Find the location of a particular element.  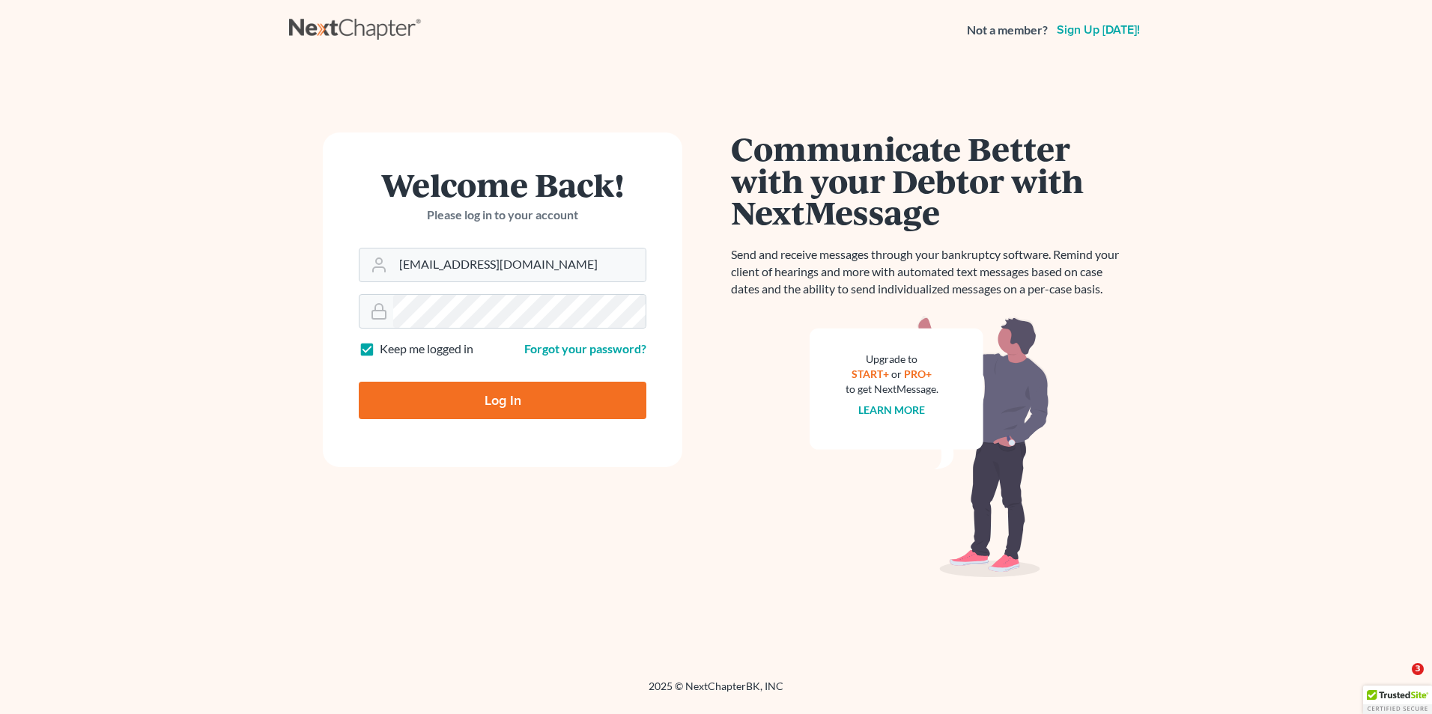

h1: Welcome Back! is located at coordinates (502, 184).